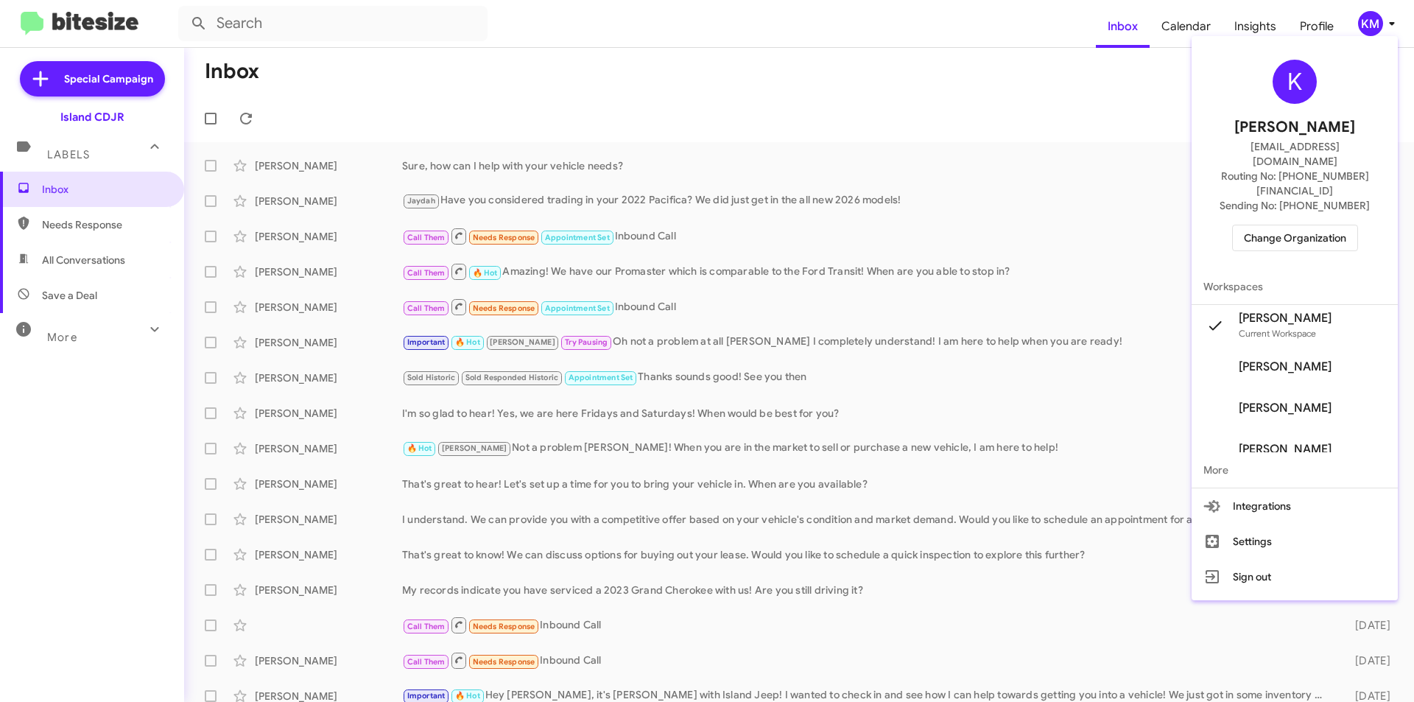  What do you see at coordinates (1295, 82) in the screenshot?
I see `div: K` at bounding box center [1295, 82].